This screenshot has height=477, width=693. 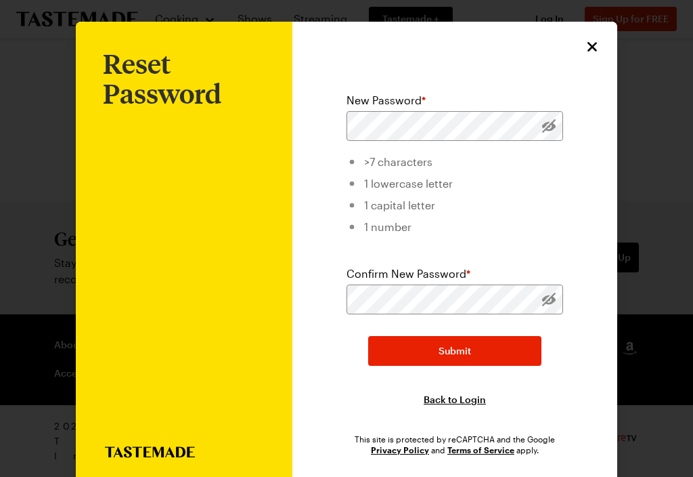 I want to click on span: 1 lowercase letter, so click(x=408, y=183).